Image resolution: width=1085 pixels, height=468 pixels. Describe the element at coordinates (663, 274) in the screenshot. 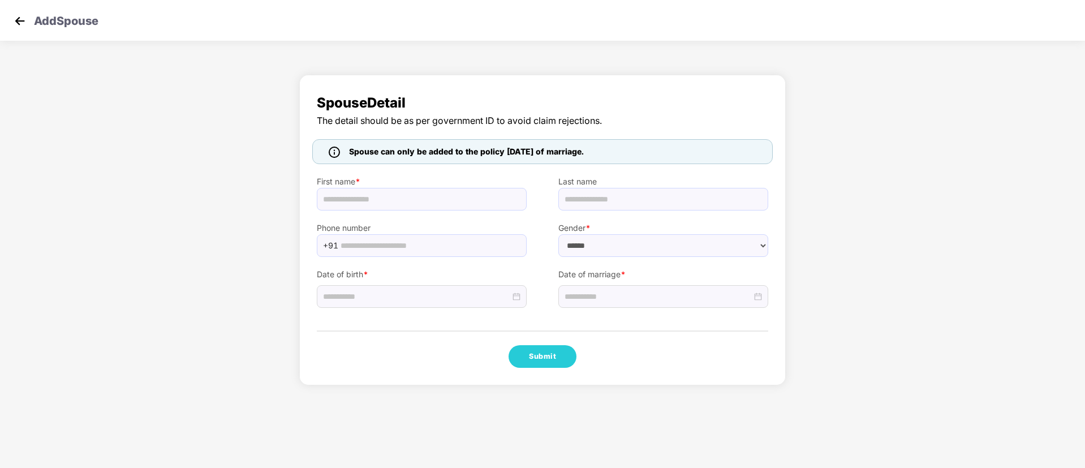

I see `label: Date of marriage` at that location.